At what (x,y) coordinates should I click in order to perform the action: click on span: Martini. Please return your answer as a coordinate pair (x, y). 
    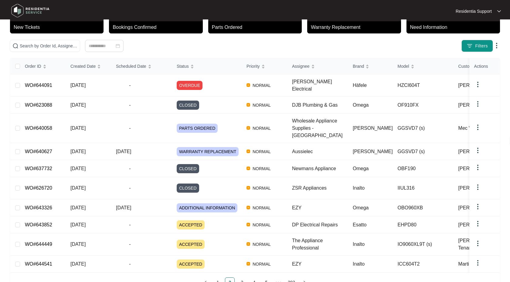
    Looking at the image, I should click on (466, 264).